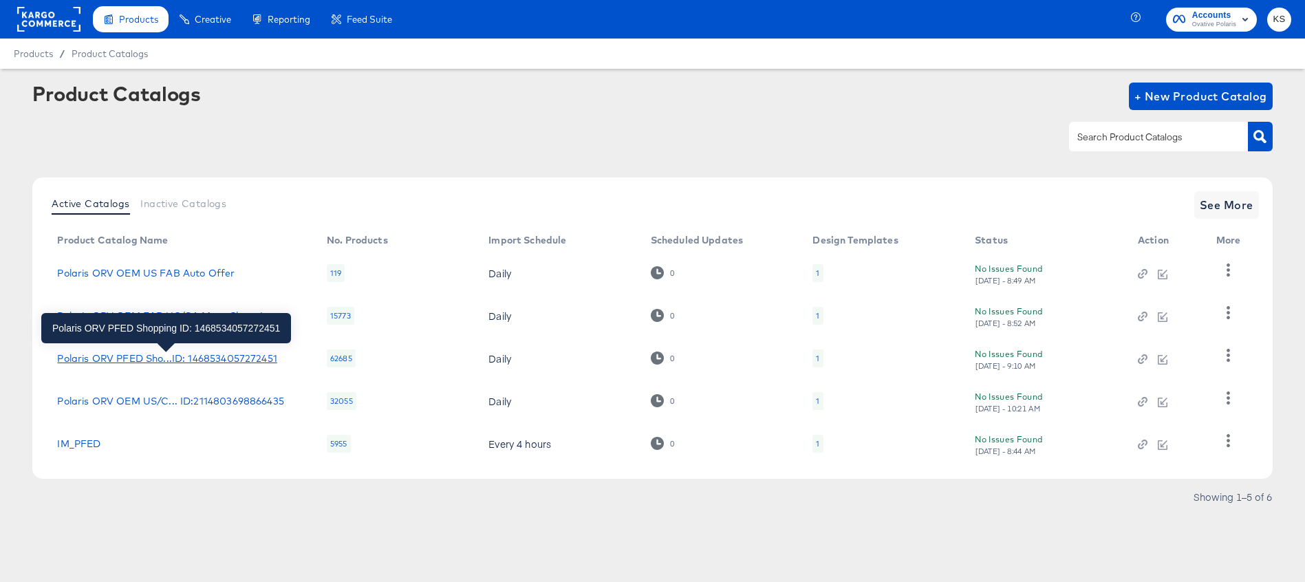 Image resolution: width=1305 pixels, height=582 pixels. Describe the element at coordinates (558, 444) in the screenshot. I see `td: Every 4 hours` at that location.